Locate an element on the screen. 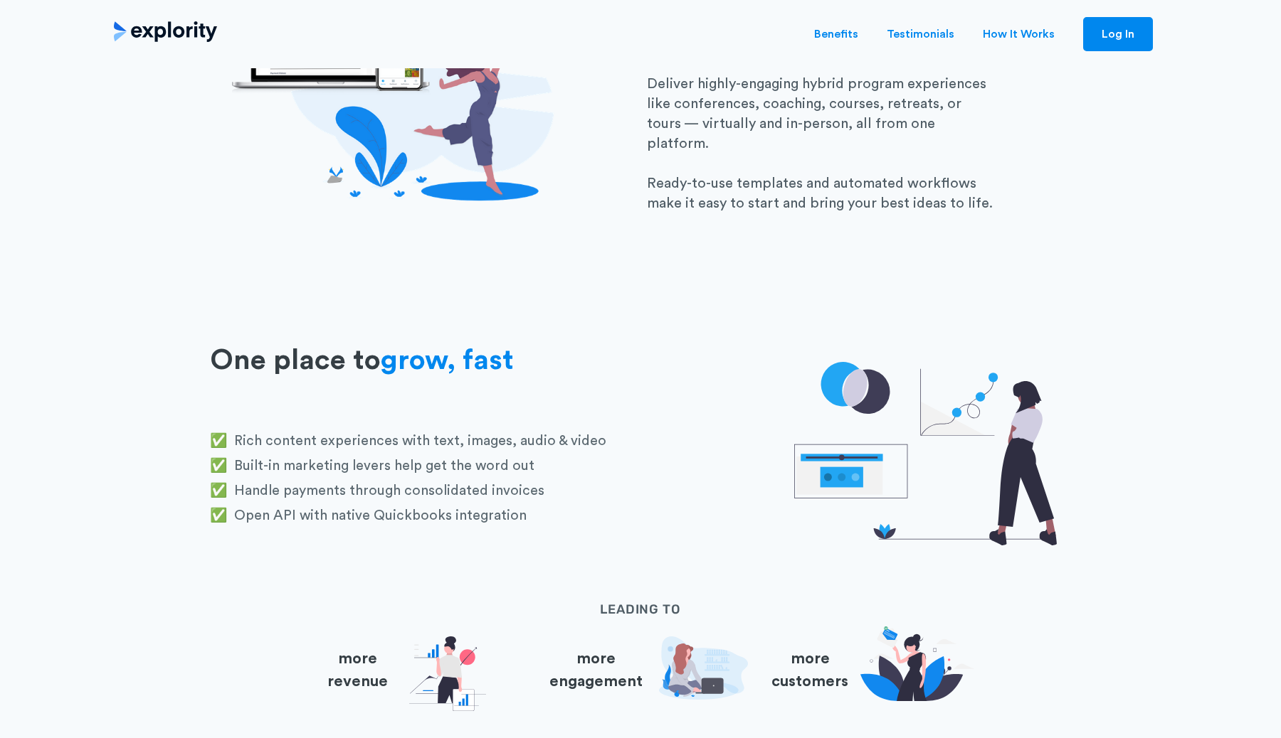 This screenshot has width=1281, height=738. h4: engagement is located at coordinates (630, 671).